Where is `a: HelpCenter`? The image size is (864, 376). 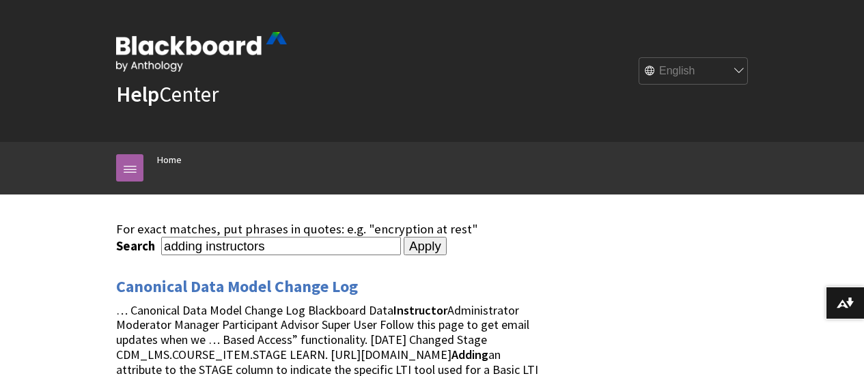
a: HelpCenter is located at coordinates (167, 94).